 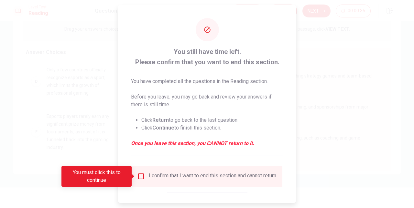 What do you see at coordinates (161, 120) in the screenshot?
I see `strong: Return` at bounding box center [161, 120].